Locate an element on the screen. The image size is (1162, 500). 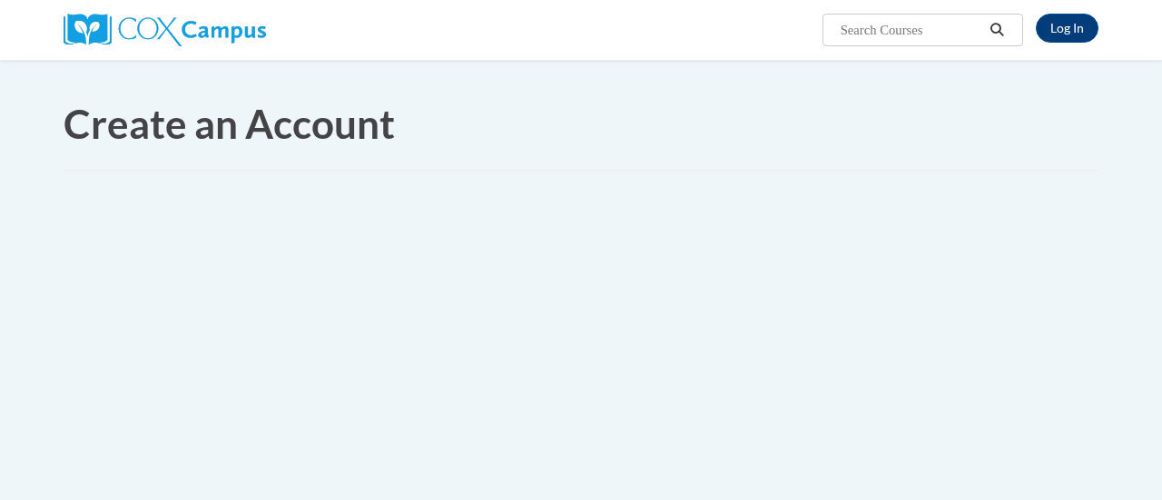
a: Log In is located at coordinates (1066, 28).